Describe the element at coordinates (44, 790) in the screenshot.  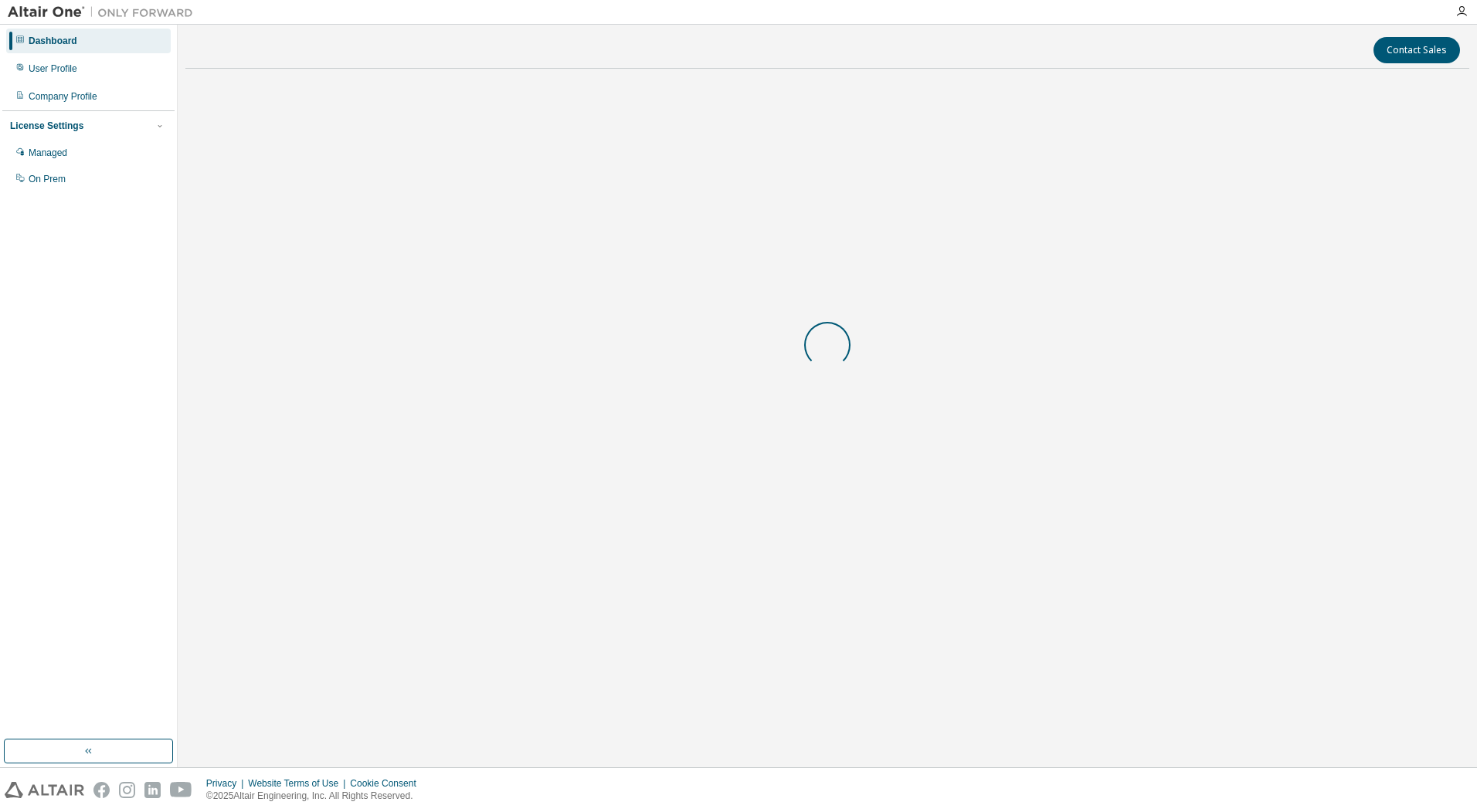
I see `img: altair_logo.svg` at that location.